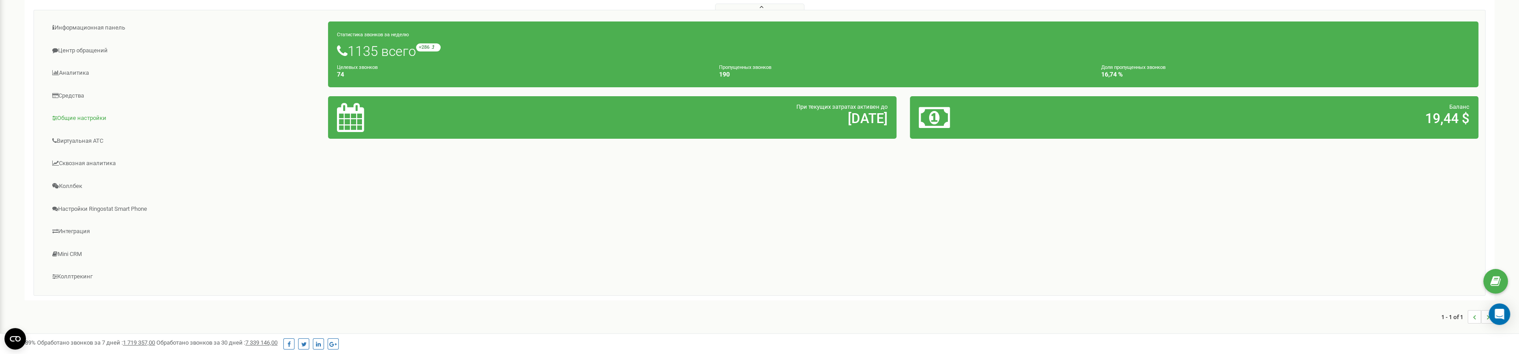  What do you see at coordinates (185, 73) in the screenshot?
I see `a: Аналитика` at bounding box center [185, 73].